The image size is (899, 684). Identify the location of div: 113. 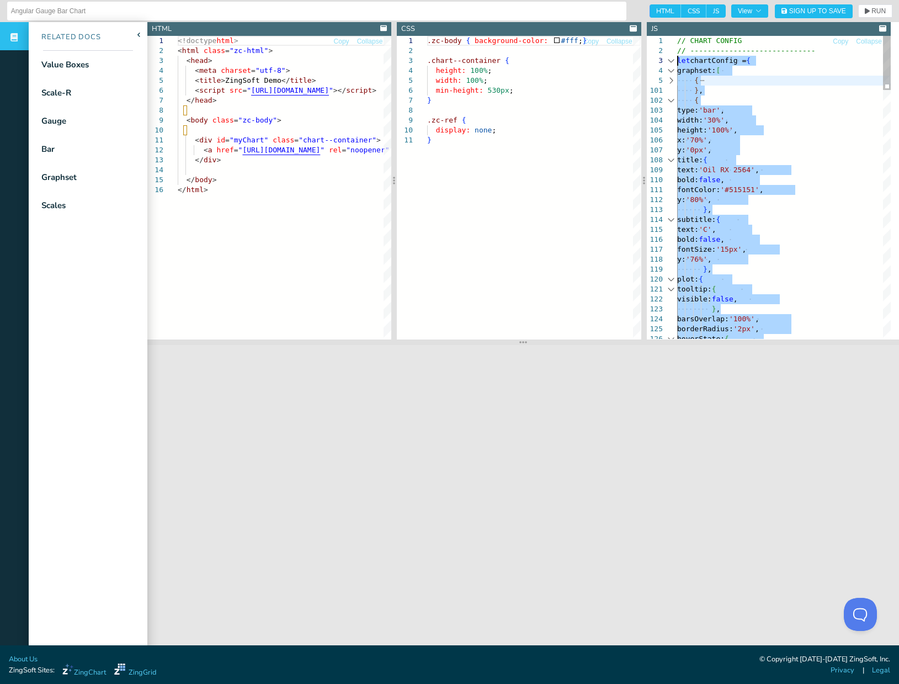
(655, 210).